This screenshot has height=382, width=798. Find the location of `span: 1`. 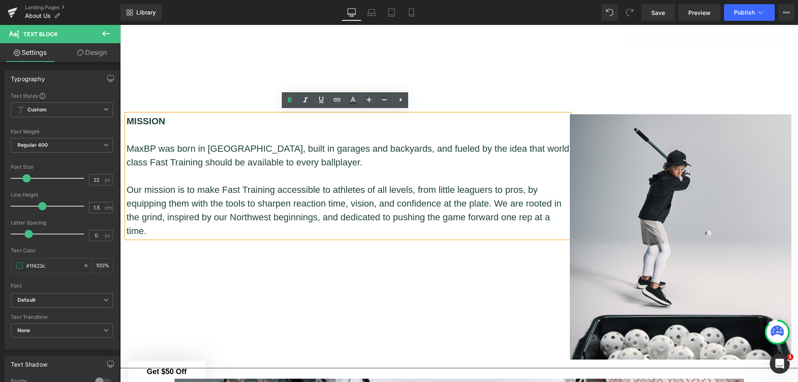

span: 1 is located at coordinates (790, 357).